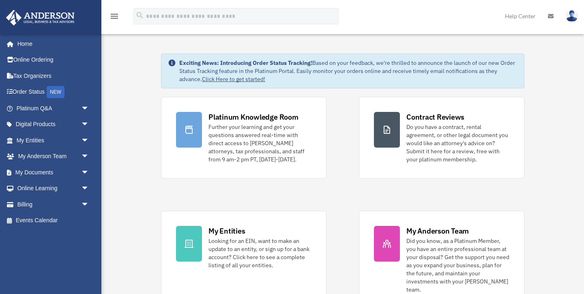 Image resolution: width=584 pixels, height=294 pixels. What do you see at coordinates (233, 79) in the screenshot?
I see `a: Click Here to get started!` at bounding box center [233, 79].